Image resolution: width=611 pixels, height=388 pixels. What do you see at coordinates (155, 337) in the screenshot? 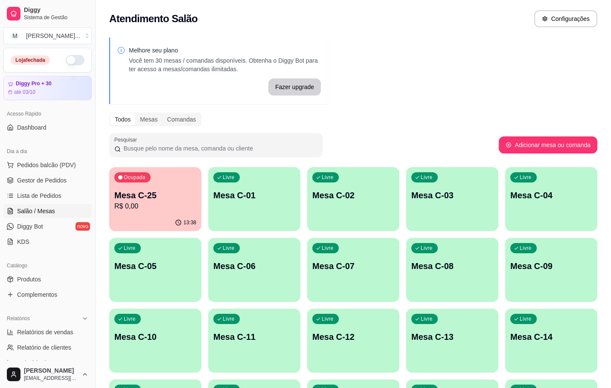
I see `p: Mesa C-10` at bounding box center [155, 337].